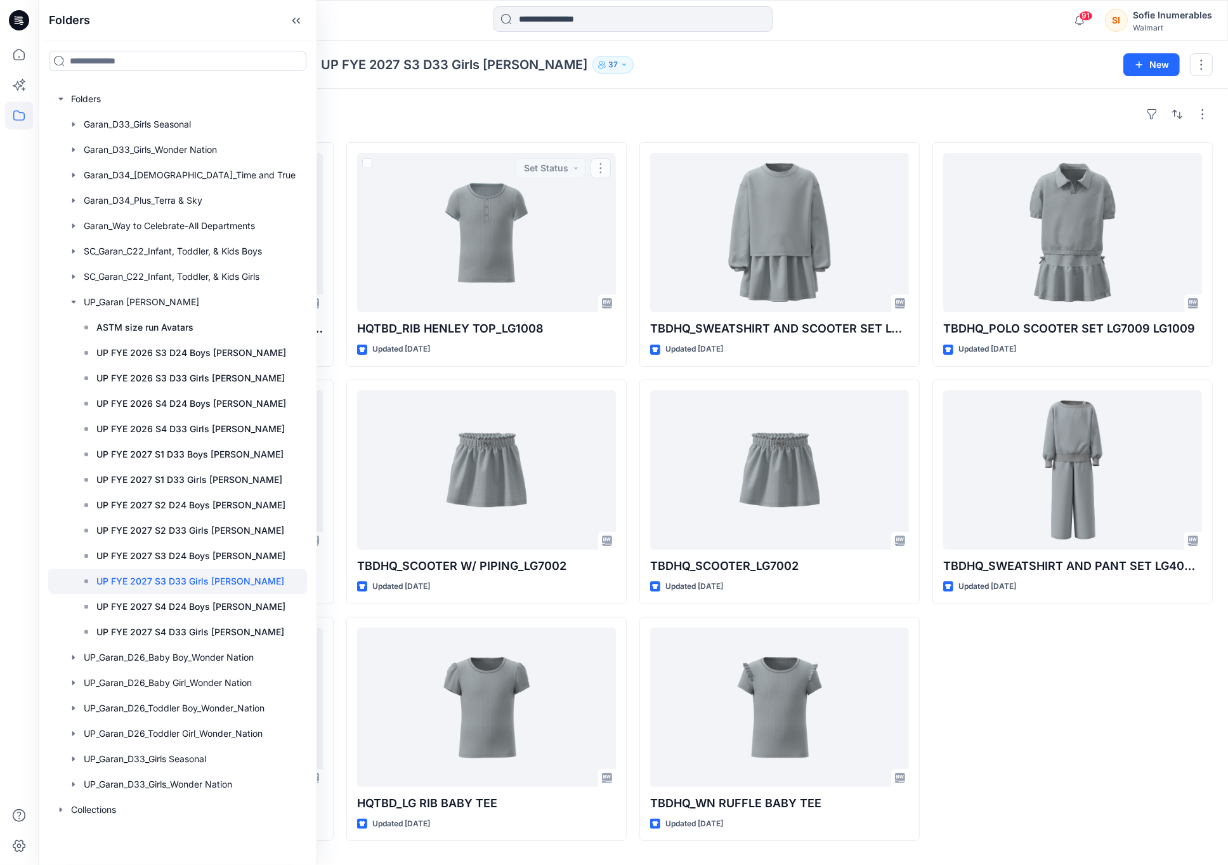  Describe the element at coordinates (1073, 329) in the screenshot. I see `p: TBDHQ_POLO SCOOTER SET LG7009 LG1009` at that location.